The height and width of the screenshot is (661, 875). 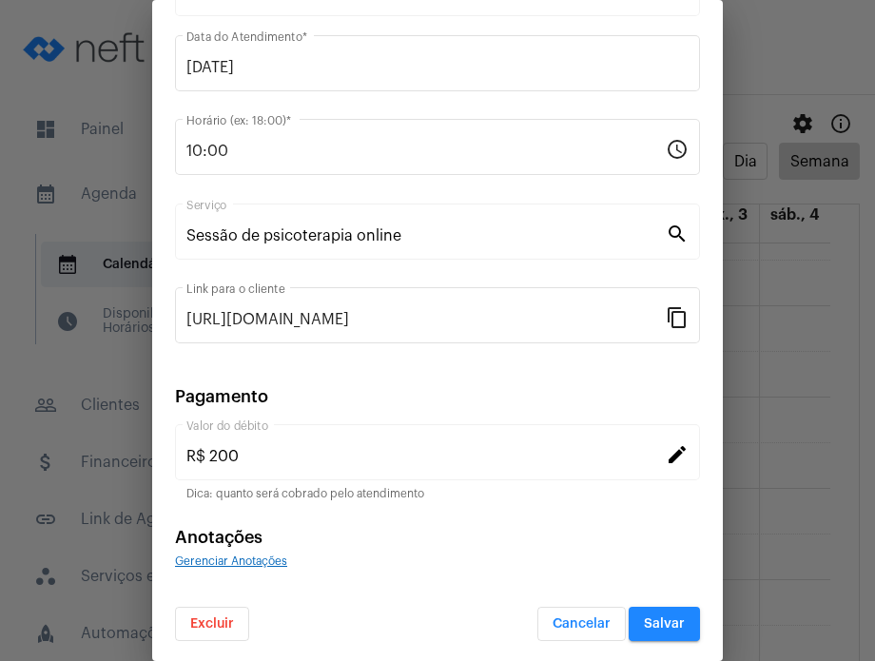 I want to click on button: Salvar, so click(x=664, y=624).